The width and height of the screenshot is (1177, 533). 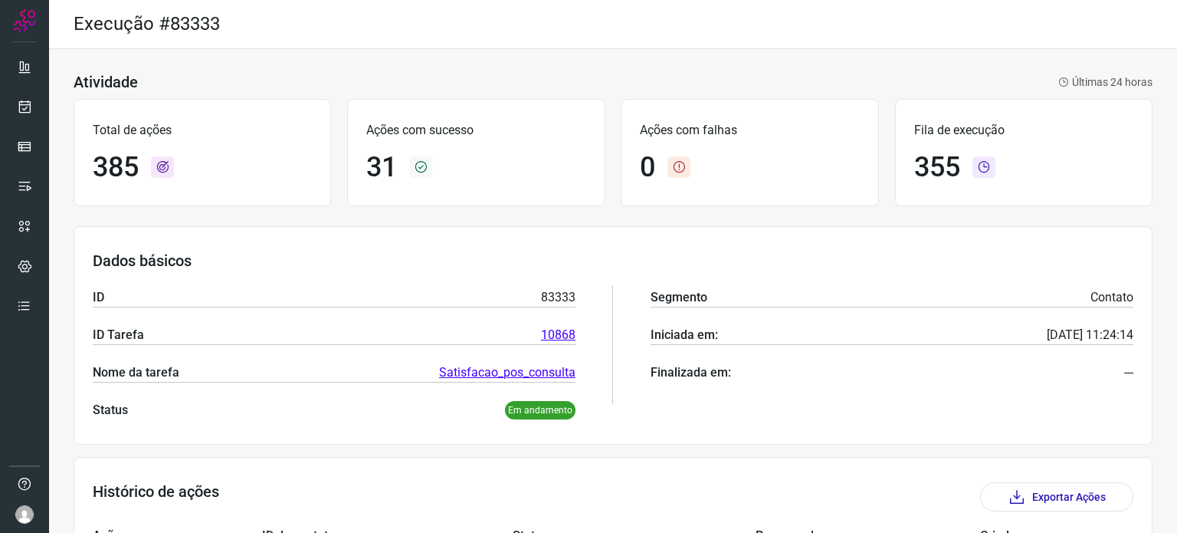 What do you see at coordinates (202, 130) in the screenshot?
I see `p: Total de ações` at bounding box center [202, 130].